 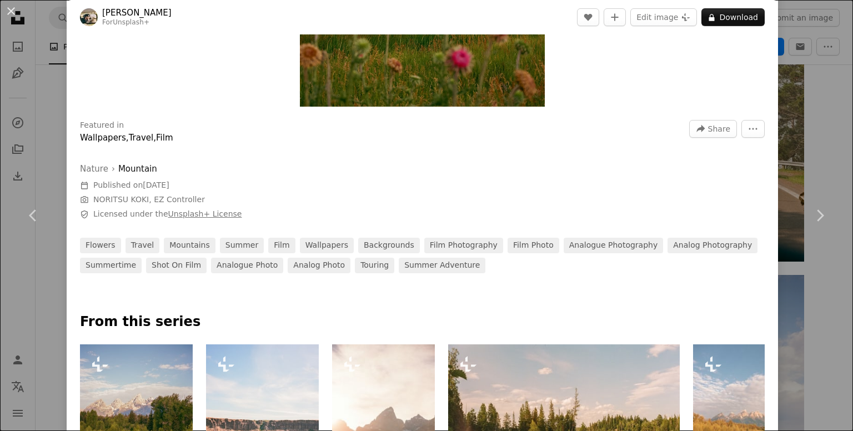 What do you see at coordinates (176, 265) in the screenshot?
I see `a: shot on film` at bounding box center [176, 265].